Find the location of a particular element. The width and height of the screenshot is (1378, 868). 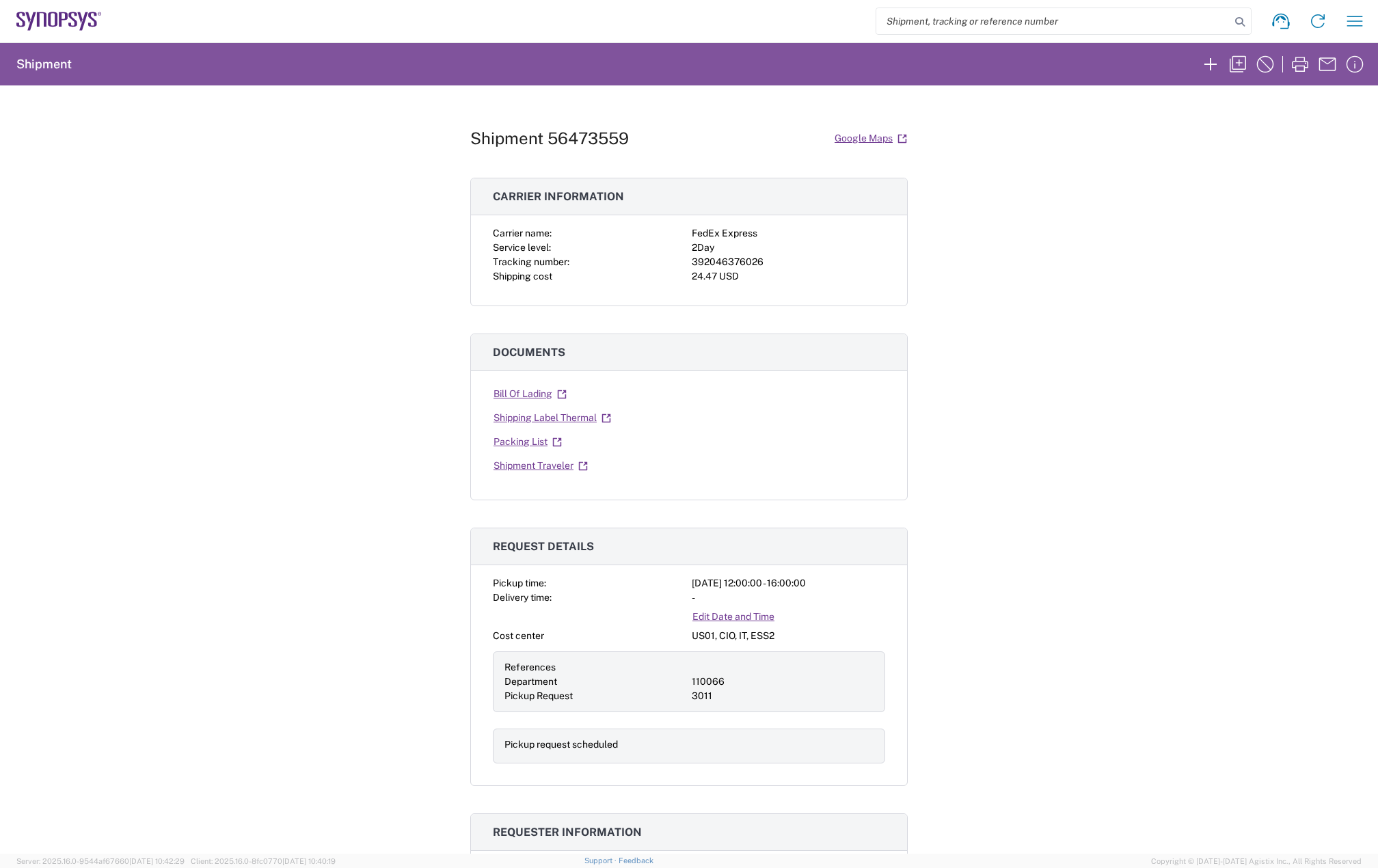

a: Shipment Traveler is located at coordinates (541, 466).